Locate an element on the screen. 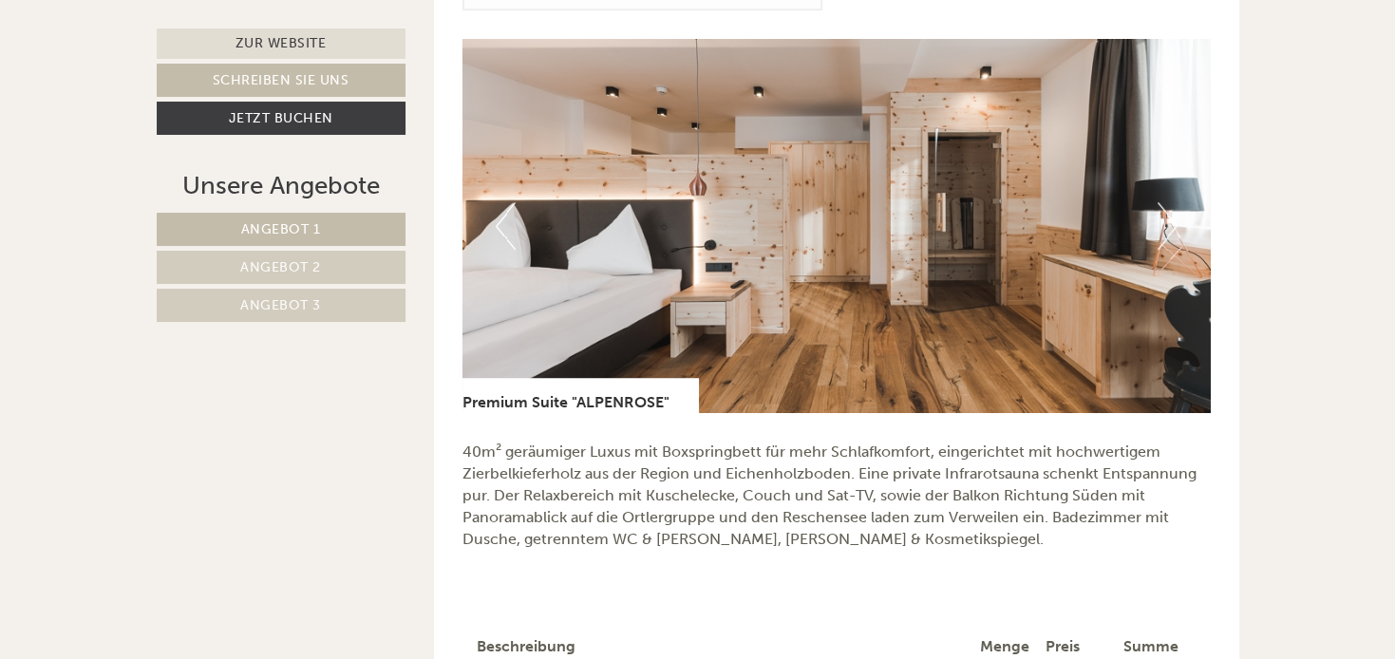 The width and height of the screenshot is (1395, 659). a: Schreiben Sie uns is located at coordinates (281, 80).